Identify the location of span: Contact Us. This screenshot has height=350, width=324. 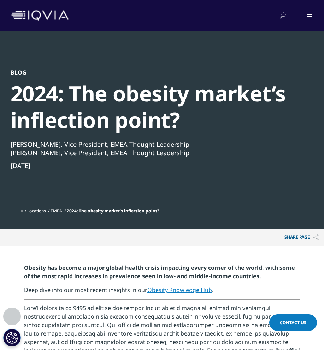
(293, 322).